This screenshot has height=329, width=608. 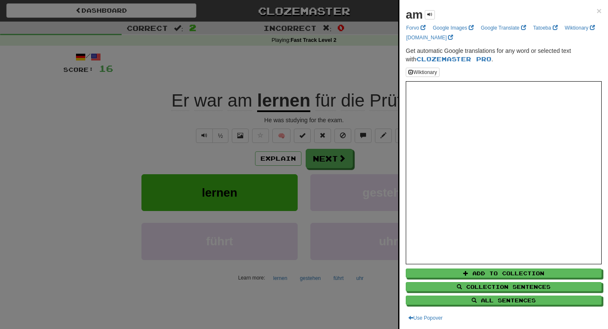 I want to click on a: Google Images, so click(x=453, y=28).